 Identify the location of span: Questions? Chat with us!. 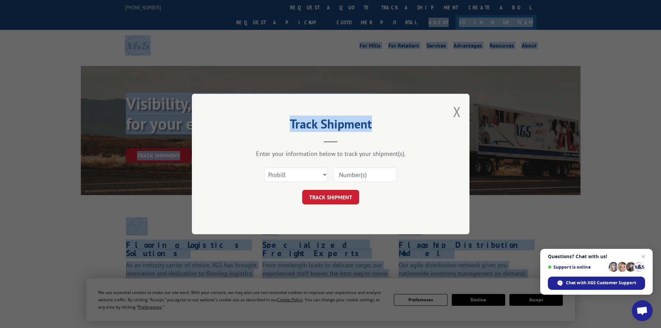
(596, 256).